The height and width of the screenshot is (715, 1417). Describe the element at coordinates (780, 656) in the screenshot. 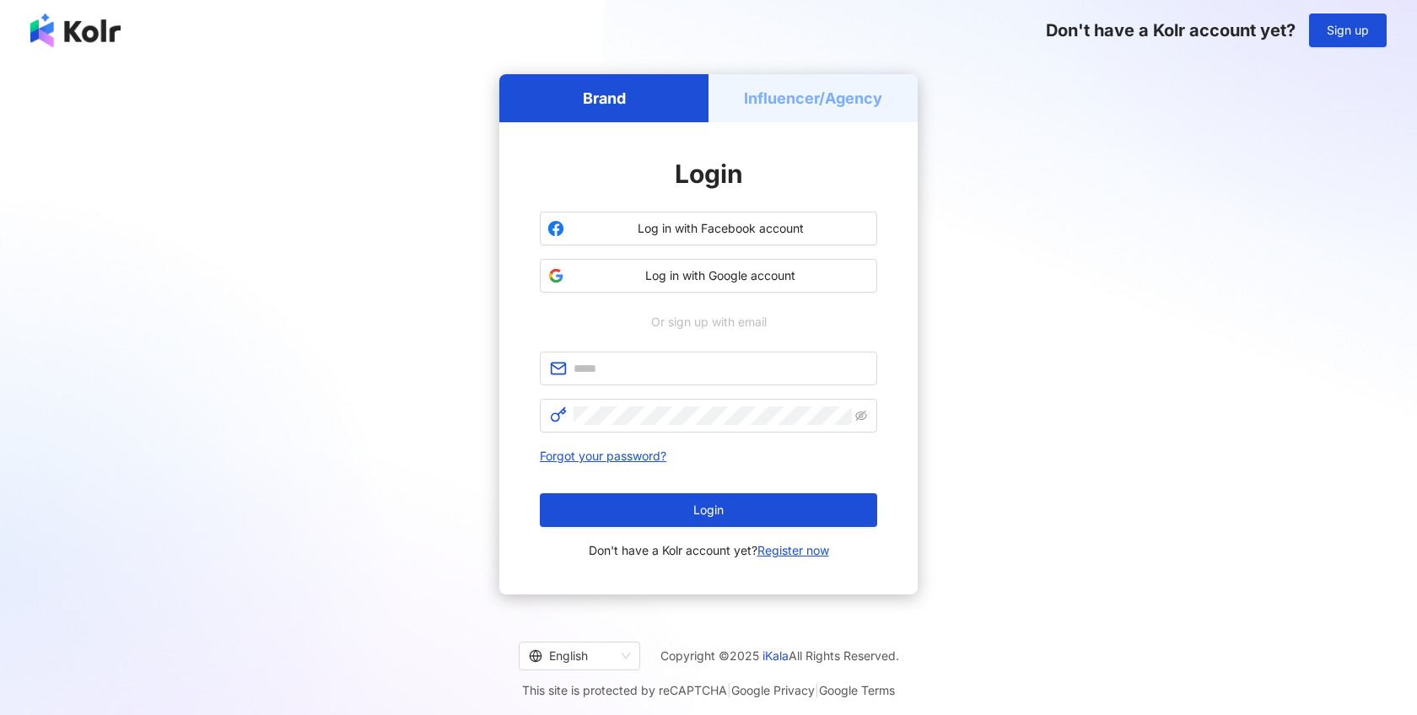

I see `span: Copyright © 2025 All Rights Reserved.` at that location.